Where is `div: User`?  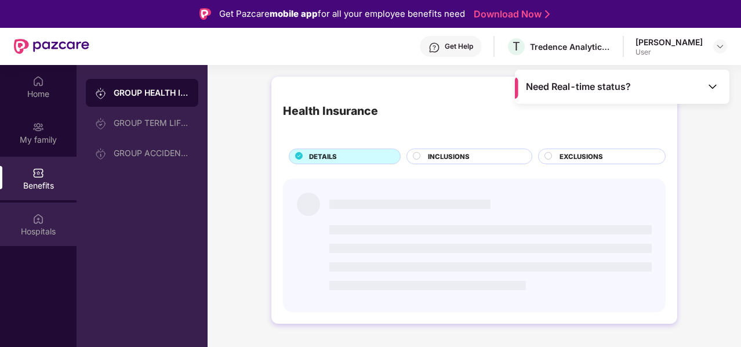
div: User is located at coordinates (669, 52).